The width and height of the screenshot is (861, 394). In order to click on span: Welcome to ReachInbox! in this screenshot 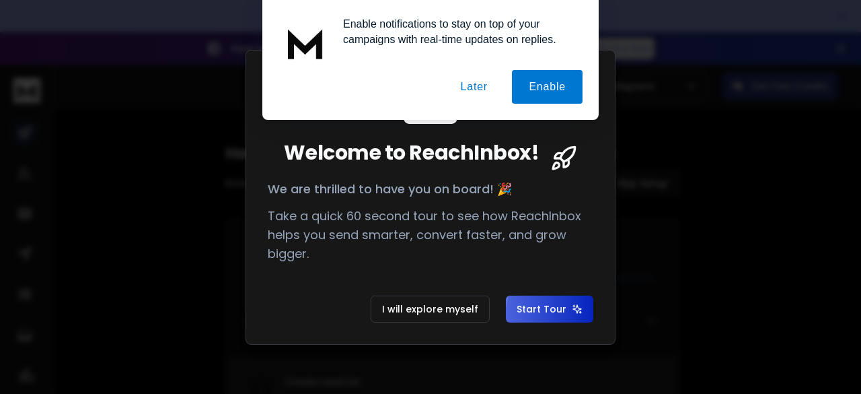, I will do `click(411, 153)`.